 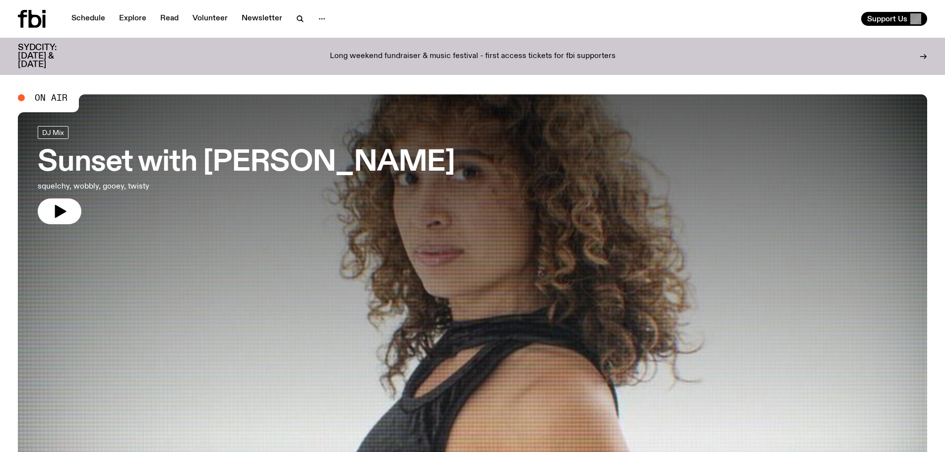 I want to click on a: Schedule, so click(x=88, y=19).